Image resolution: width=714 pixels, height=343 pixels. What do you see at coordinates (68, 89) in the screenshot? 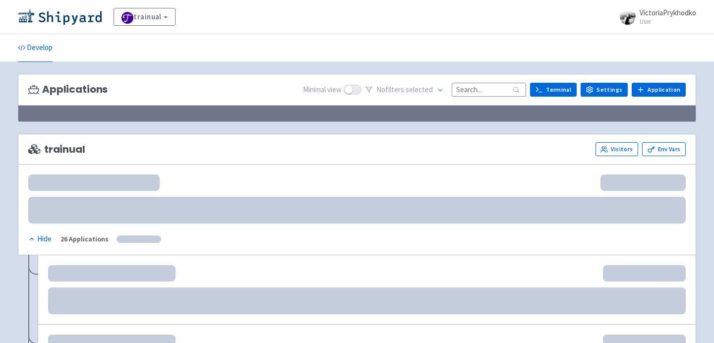
I see `h3: Applications` at bounding box center [68, 89].